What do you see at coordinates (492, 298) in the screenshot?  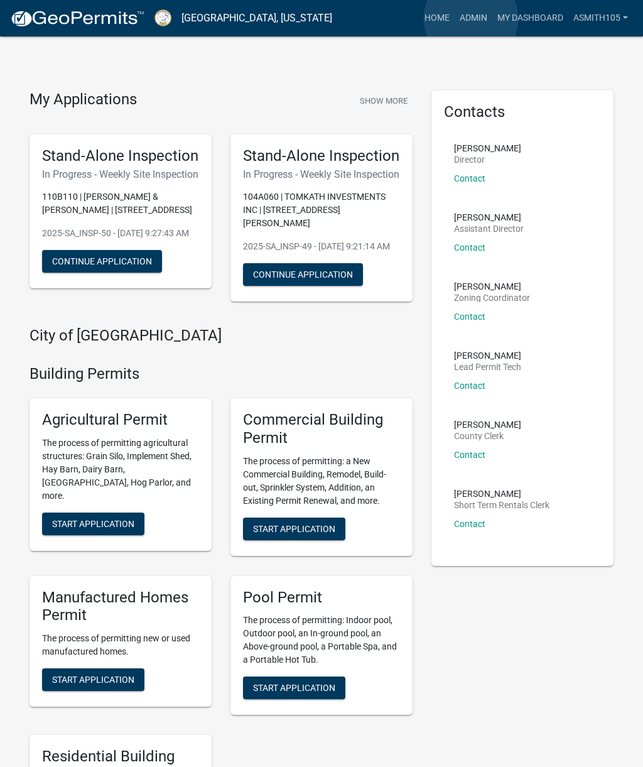 I see `p: Zoning Coordinator` at bounding box center [492, 298].